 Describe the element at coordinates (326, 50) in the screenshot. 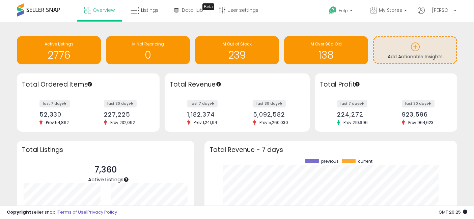

I see `a: M Over 90d Old 138` at that location.